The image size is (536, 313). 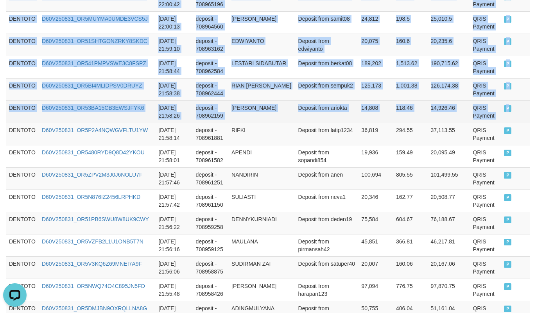 I want to click on td: Deposit from harapan123, so click(x=327, y=290).